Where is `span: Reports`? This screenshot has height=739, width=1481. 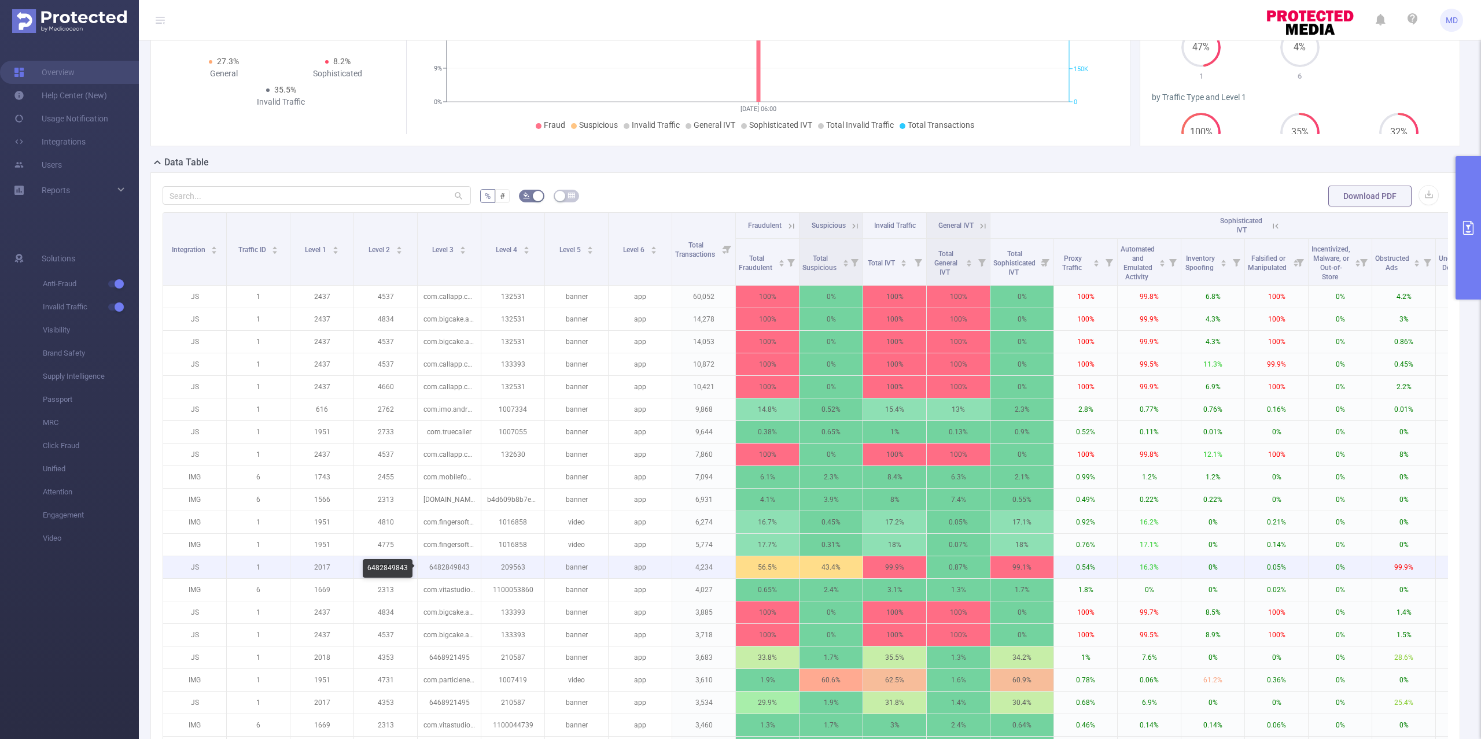
span: Reports is located at coordinates (56, 190).